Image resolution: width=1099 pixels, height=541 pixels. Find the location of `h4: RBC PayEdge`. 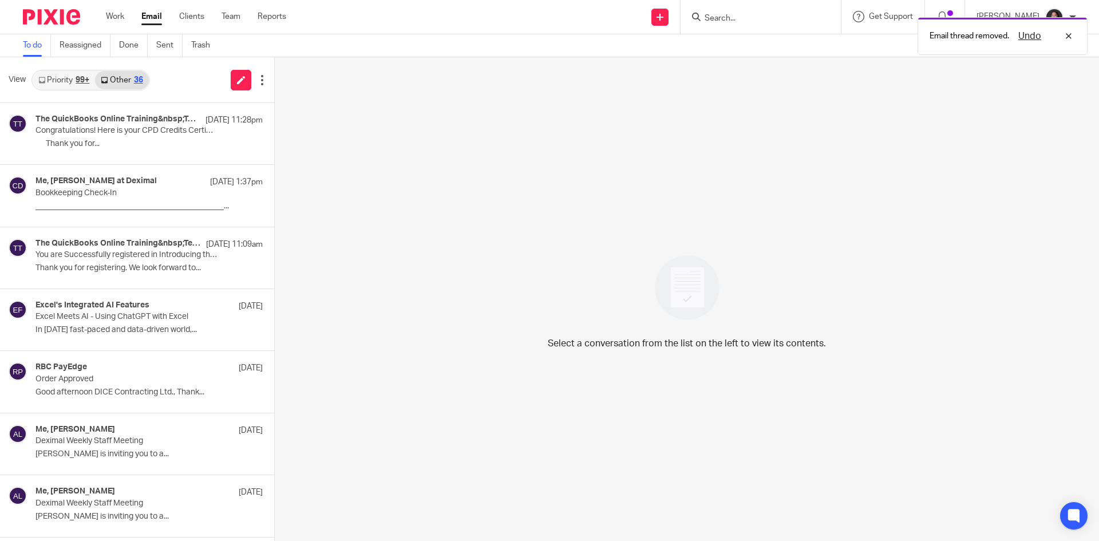

h4: RBC PayEdge is located at coordinates (61, 367).